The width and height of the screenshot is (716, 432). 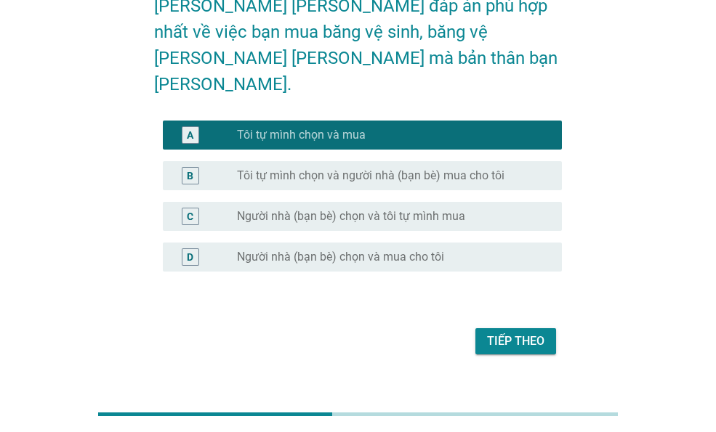 What do you see at coordinates (340, 257) in the screenshot?
I see `label: Người nhà (bạn bè) chọn và mua cho tôi` at bounding box center [340, 257].